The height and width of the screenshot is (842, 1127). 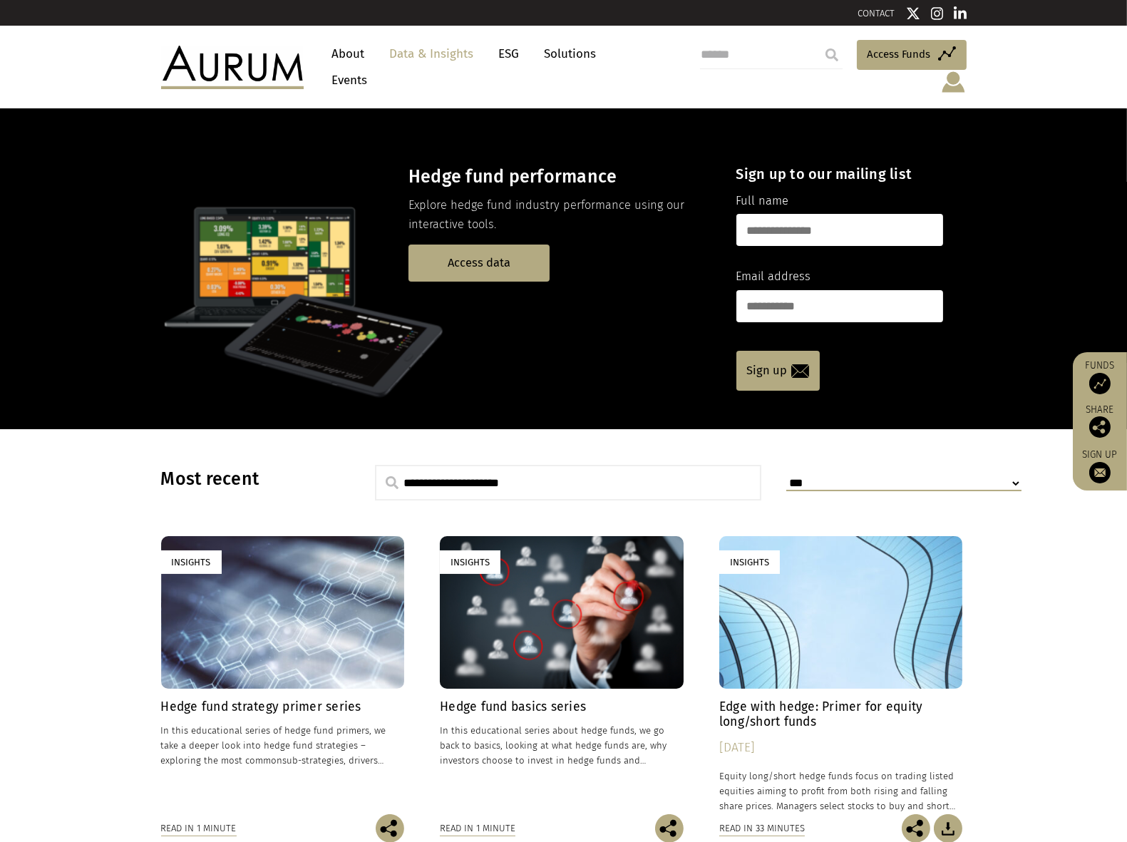 I want to click on p: In this educational series about hedge funds, we go back to basics, looking at what hedge funds a..., so click(x=562, y=745).